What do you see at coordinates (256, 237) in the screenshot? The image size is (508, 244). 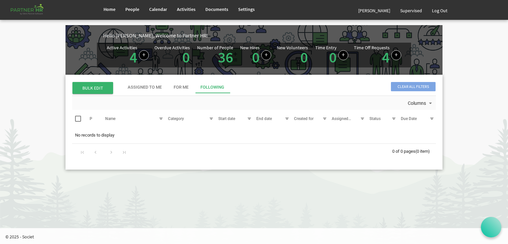 I see `p: © 2025 - Societ` at bounding box center [256, 237].